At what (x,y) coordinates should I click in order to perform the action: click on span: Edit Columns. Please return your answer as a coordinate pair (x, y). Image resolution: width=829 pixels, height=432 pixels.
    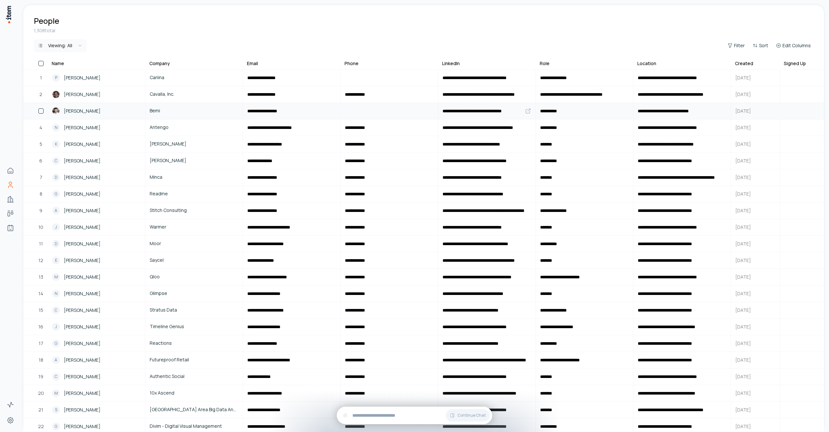
    Looking at the image, I should click on (797, 46).